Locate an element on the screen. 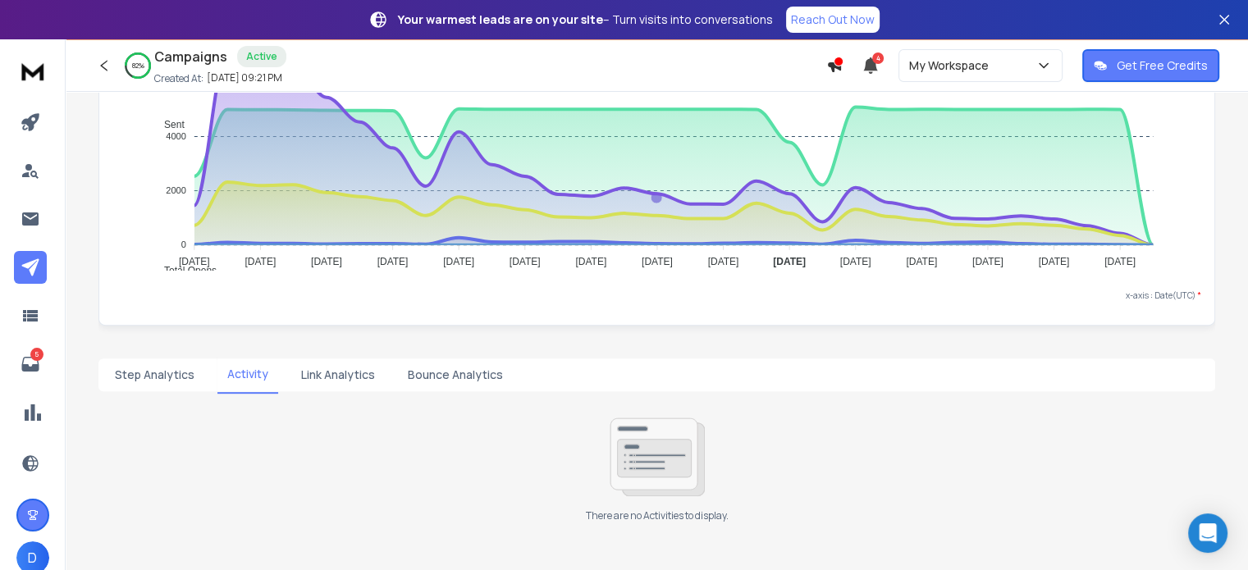 The width and height of the screenshot is (1248, 570). p: 5 is located at coordinates (37, 355).